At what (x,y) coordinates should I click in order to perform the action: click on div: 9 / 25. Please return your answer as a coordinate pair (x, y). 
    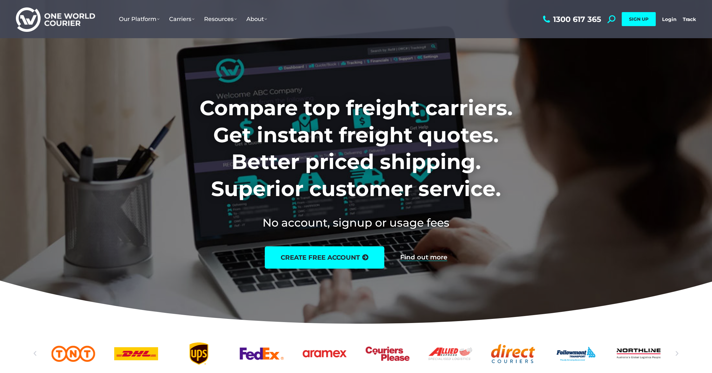
    Looking at the image, I should click on (513, 353).